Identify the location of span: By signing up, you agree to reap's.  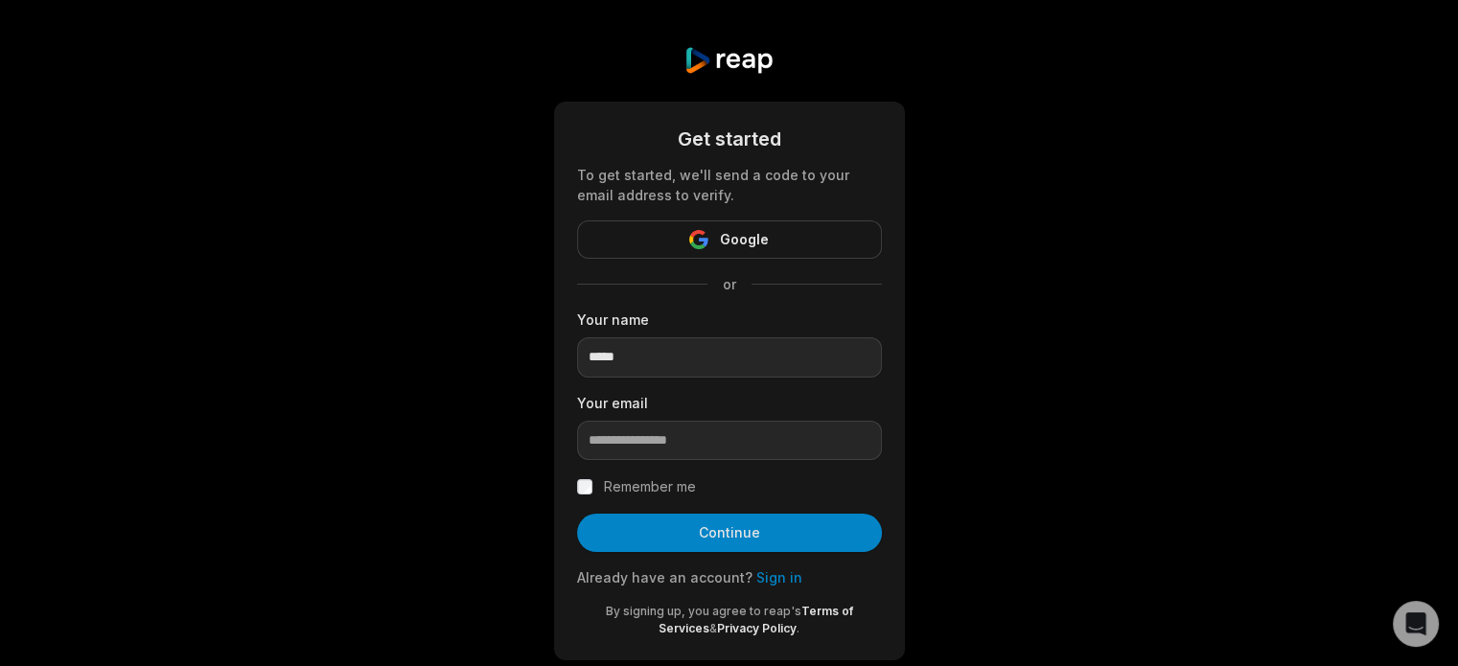
(704, 611).